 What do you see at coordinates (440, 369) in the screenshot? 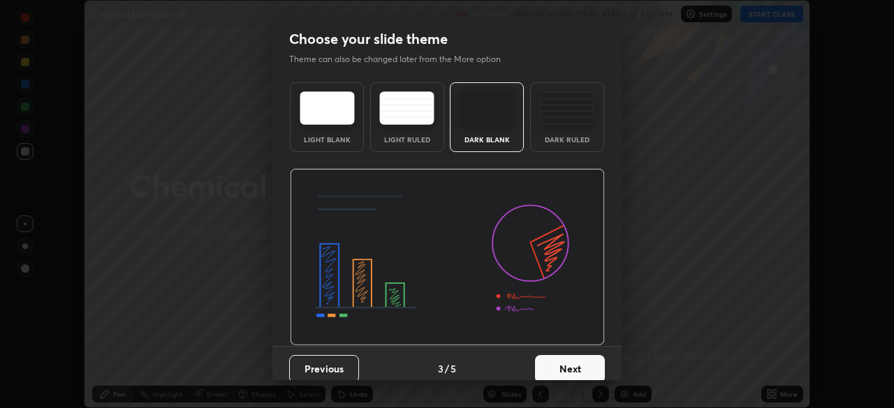
I see `h4: 3` at bounding box center [440, 369].